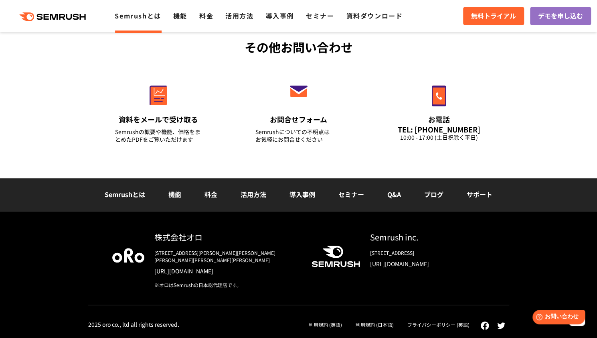 The height and width of the screenshot is (338, 597). I want to click on div: お電話, so click(439, 119).